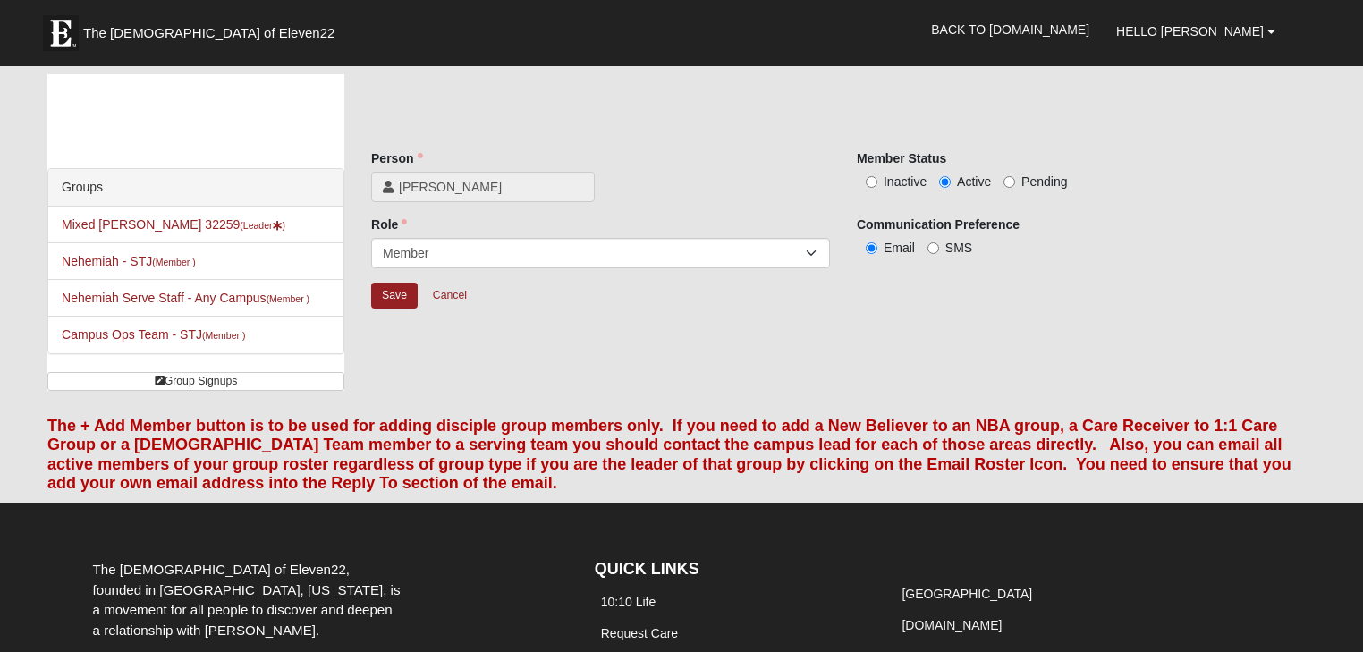  What do you see at coordinates (1009, 182) in the screenshot?
I see `input: Pending` at bounding box center [1009, 182].